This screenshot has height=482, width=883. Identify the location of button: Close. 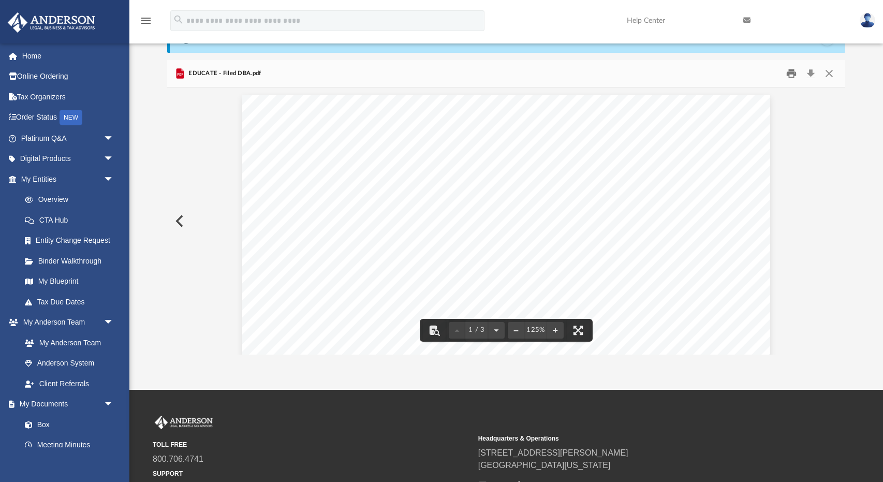
(830, 74).